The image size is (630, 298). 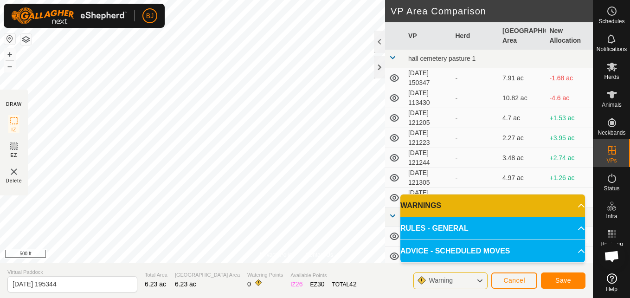 I want to click on span: ADVICE - SCHEDULED MOVES, so click(x=455, y=251).